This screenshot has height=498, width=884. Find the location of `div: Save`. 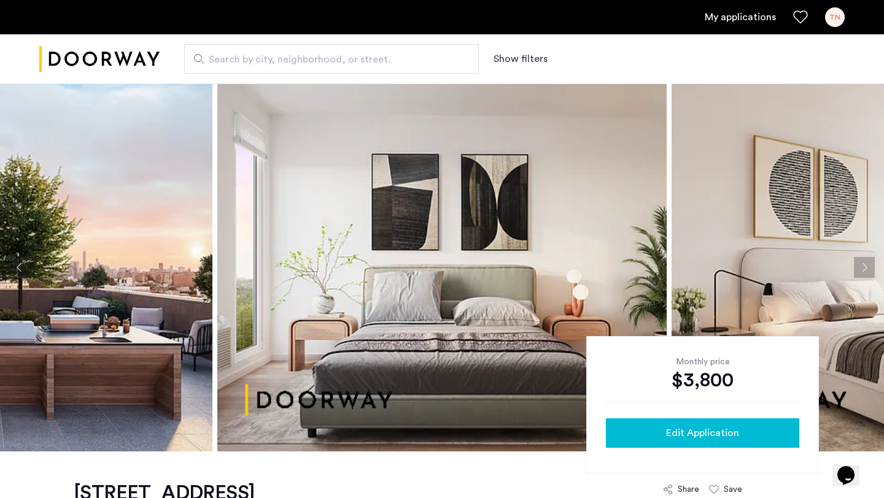

div: Save is located at coordinates (733, 490).